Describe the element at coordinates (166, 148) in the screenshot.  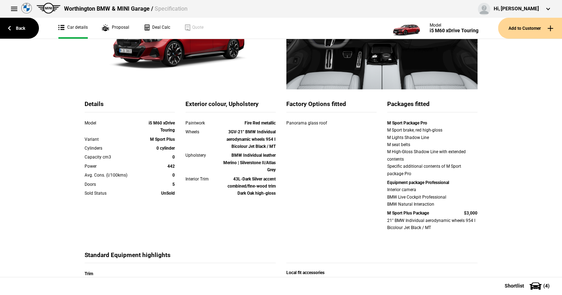
I see `strong: 0 cylinder` at that location.